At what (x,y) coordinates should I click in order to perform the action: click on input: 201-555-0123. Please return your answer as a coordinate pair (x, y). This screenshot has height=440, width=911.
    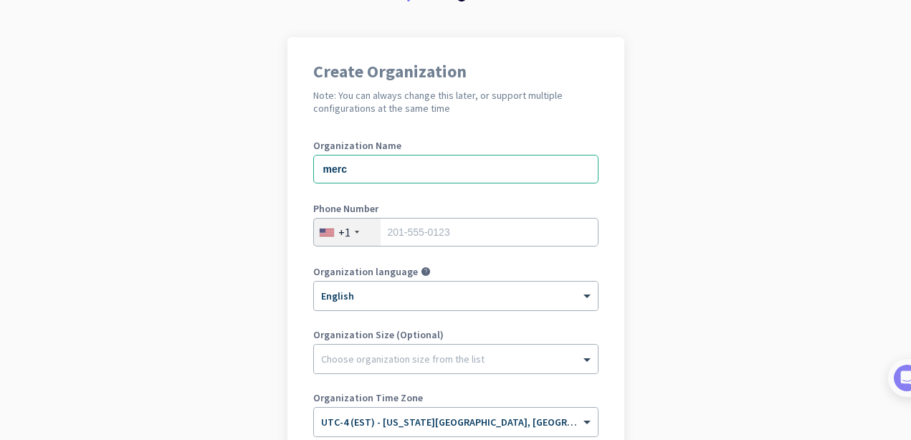
    Looking at the image, I should click on (456, 232).